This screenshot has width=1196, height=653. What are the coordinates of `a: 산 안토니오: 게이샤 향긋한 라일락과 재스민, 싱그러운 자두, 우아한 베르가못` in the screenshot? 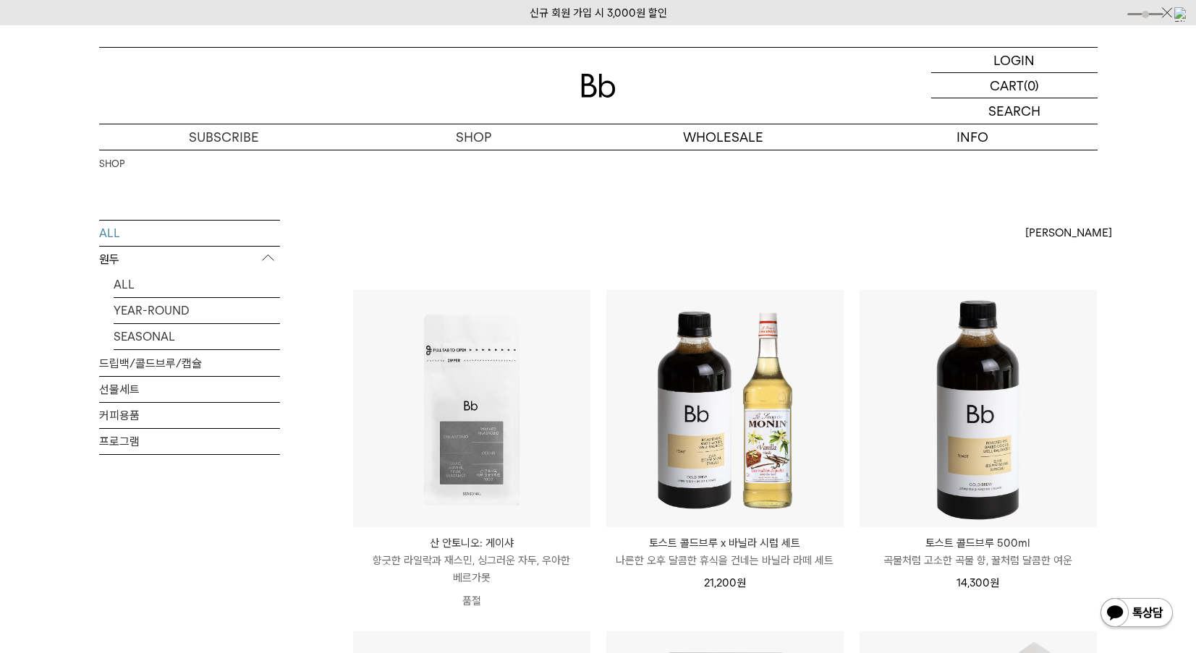 It's located at (472, 561).